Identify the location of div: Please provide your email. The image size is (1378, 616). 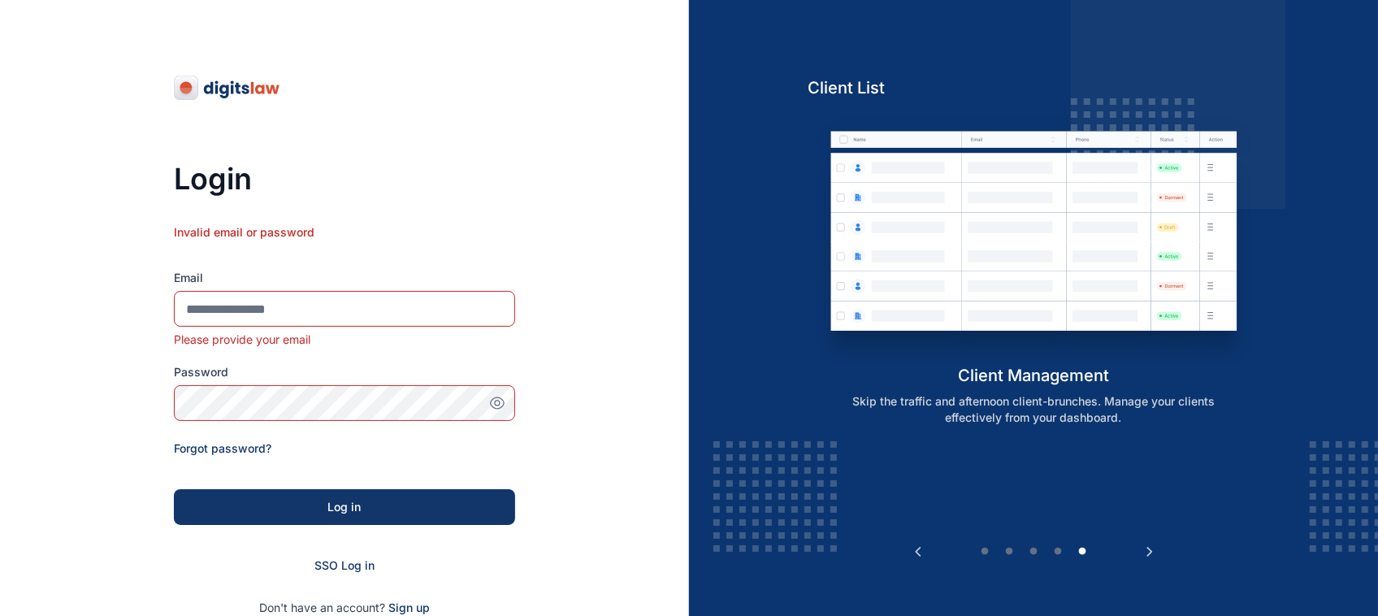
(344, 340).